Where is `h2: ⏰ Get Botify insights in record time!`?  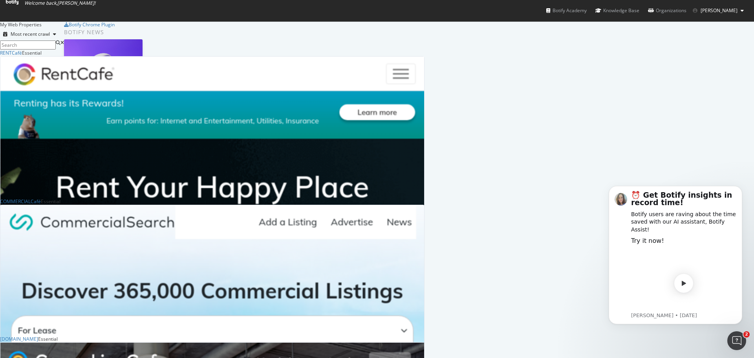 h2: ⏰ Get Botify insights in record time! is located at coordinates (87, 25).